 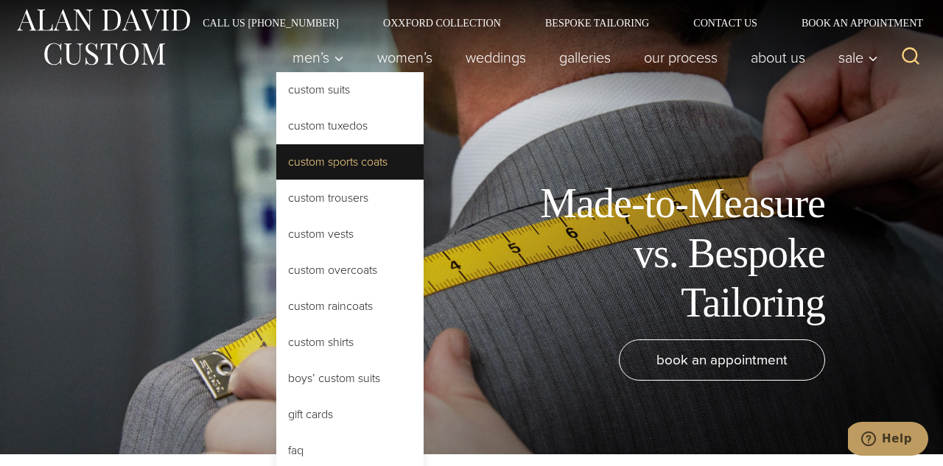 What do you see at coordinates (350, 415) in the screenshot?
I see `a: Gift Cards` at bounding box center [350, 415].